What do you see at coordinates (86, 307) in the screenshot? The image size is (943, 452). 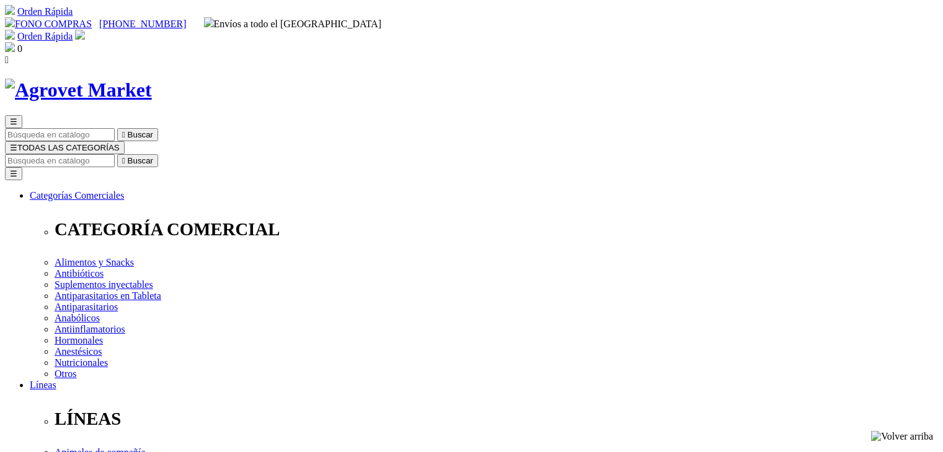 I see `a: Antiparasitarios` at bounding box center [86, 307].